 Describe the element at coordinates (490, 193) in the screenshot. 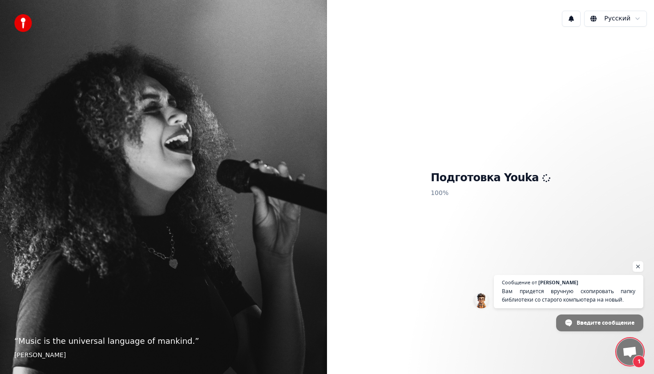

I see `p: 100 %` at that location.